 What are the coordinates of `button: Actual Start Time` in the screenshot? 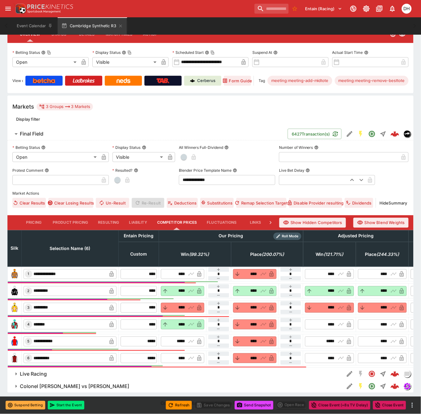 It's located at (366, 53).